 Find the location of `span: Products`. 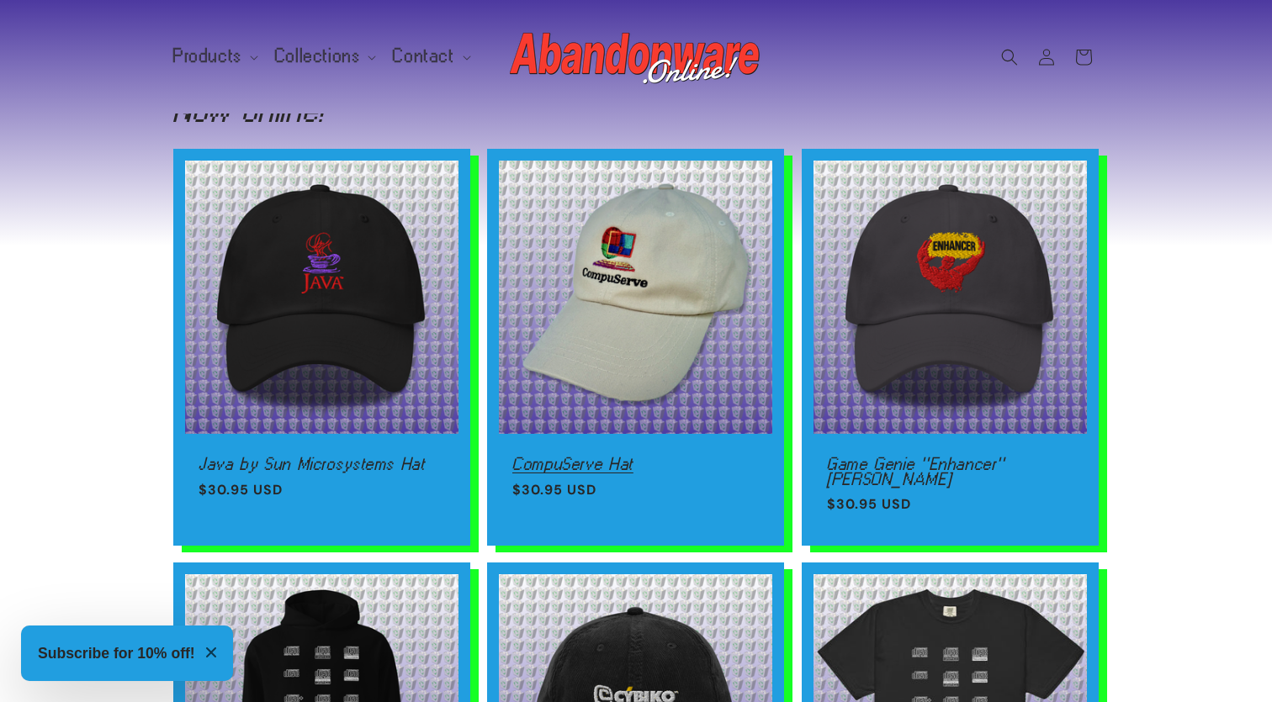

span: Products is located at coordinates (208, 56).